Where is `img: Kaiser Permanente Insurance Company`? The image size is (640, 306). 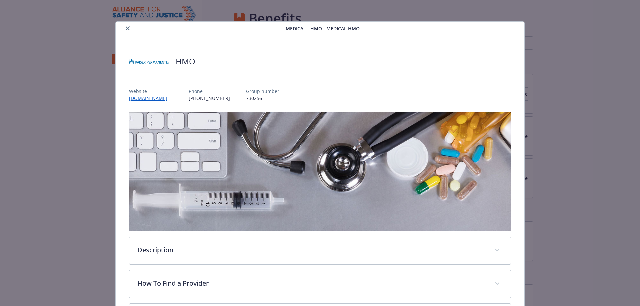
img: Kaiser Permanente Insurance Company is located at coordinates (149, 61).